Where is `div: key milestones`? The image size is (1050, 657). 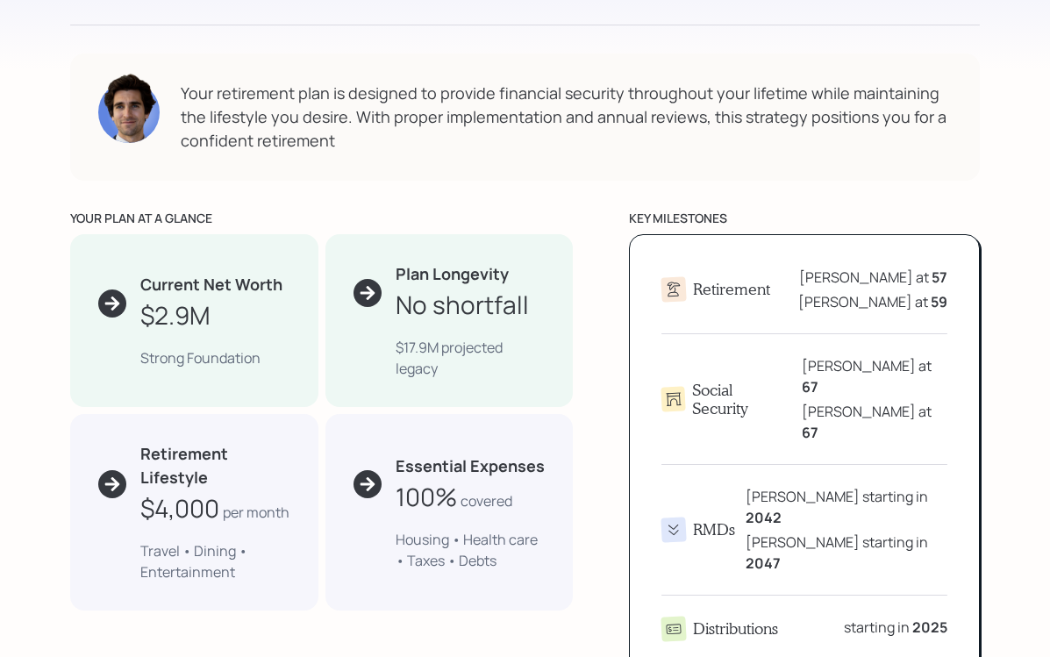 div: key milestones is located at coordinates (804, 217).